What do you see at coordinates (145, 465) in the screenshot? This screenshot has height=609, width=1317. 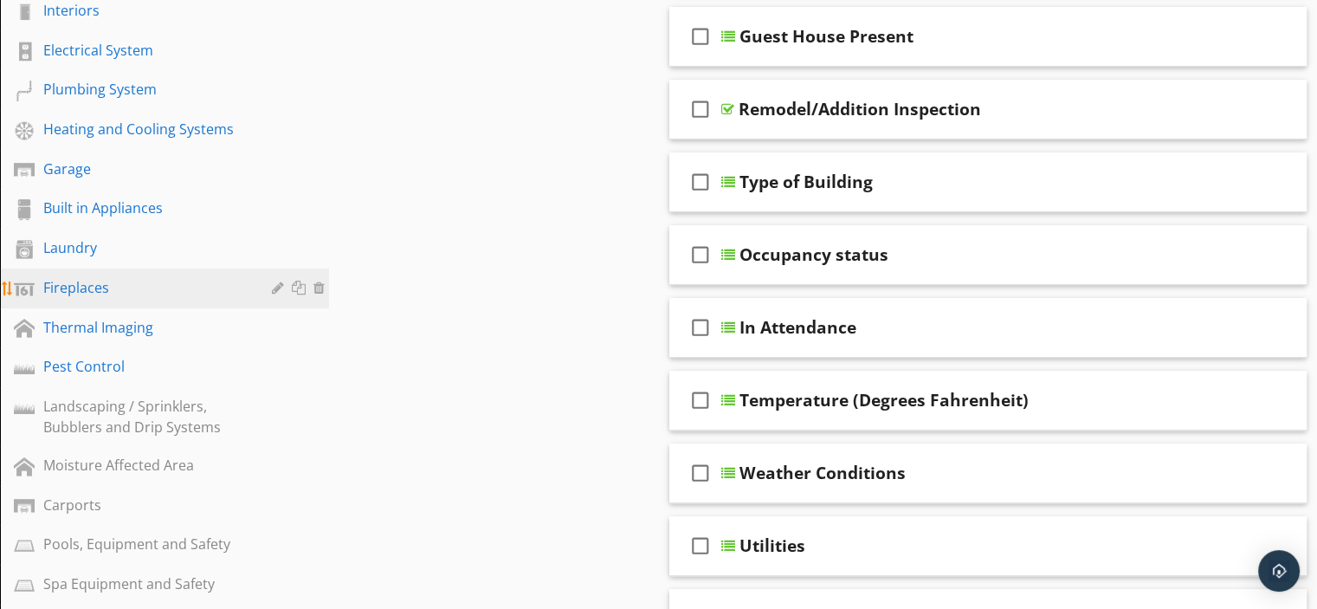 I see `div: Moisture Affected Area` at bounding box center [145, 465].